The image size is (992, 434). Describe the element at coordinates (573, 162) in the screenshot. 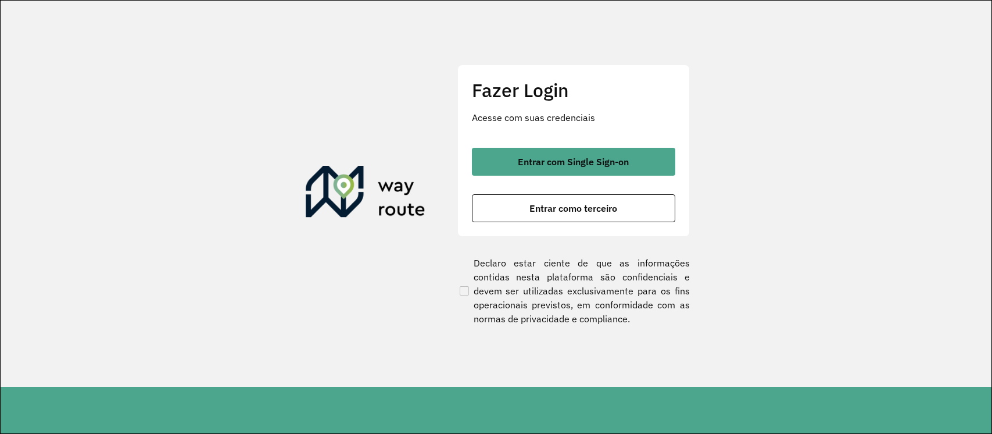

I see `span: Entrar com Single Sign-on` at that location.